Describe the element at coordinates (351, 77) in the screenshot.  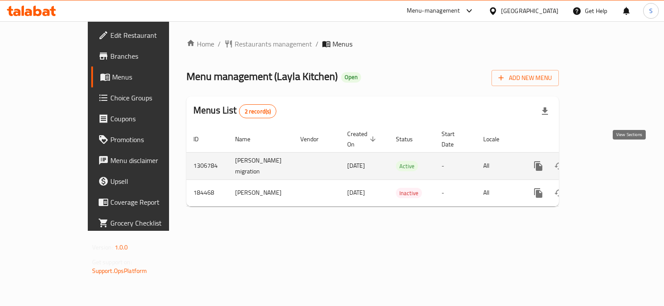
I see `span: Open` at that location.